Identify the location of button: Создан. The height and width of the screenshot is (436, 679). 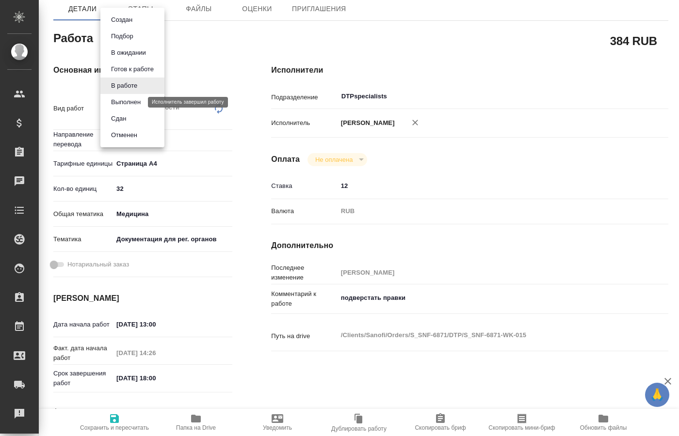
(122, 20).